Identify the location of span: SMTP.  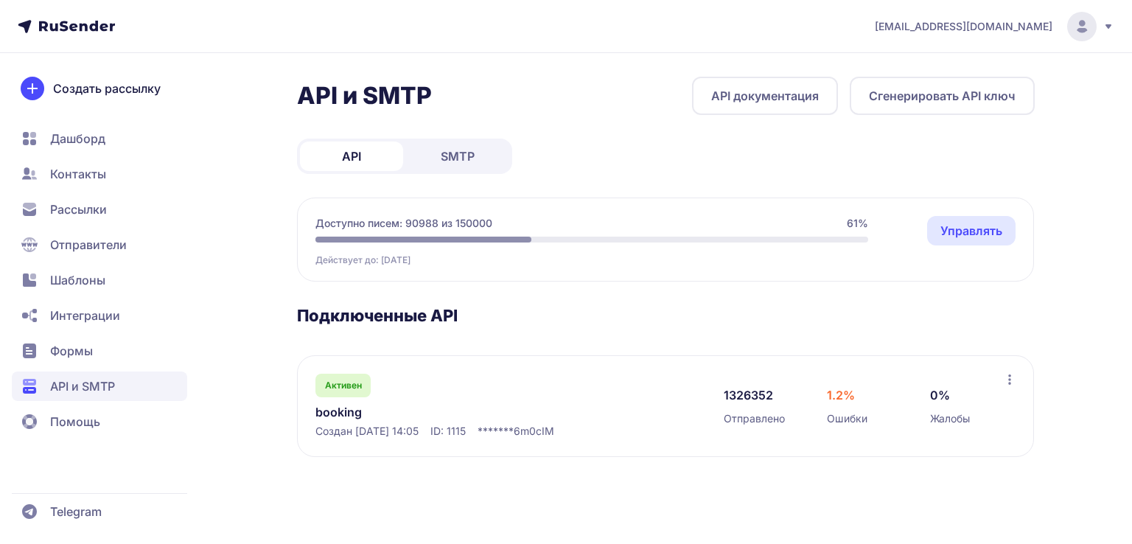
(458, 156).